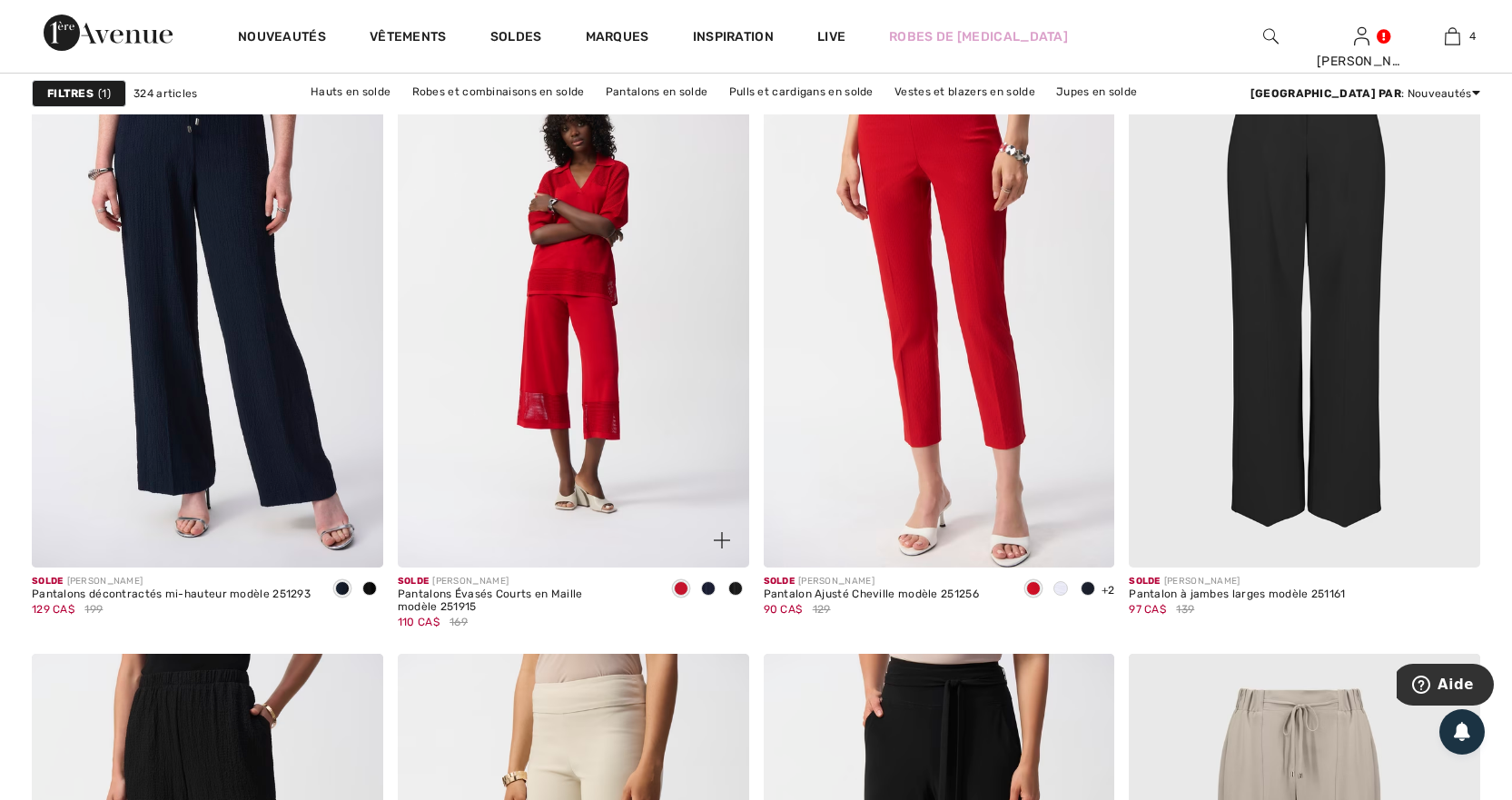 The height and width of the screenshot is (800, 1512). Describe the element at coordinates (499, 92) in the screenshot. I see `a: Robes et combinaisons en solde` at that location.